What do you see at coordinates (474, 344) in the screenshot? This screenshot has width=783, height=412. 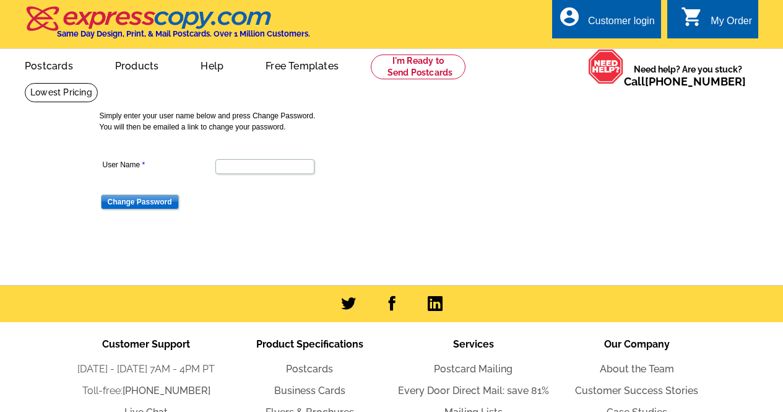 I see `span: Services` at bounding box center [474, 344].